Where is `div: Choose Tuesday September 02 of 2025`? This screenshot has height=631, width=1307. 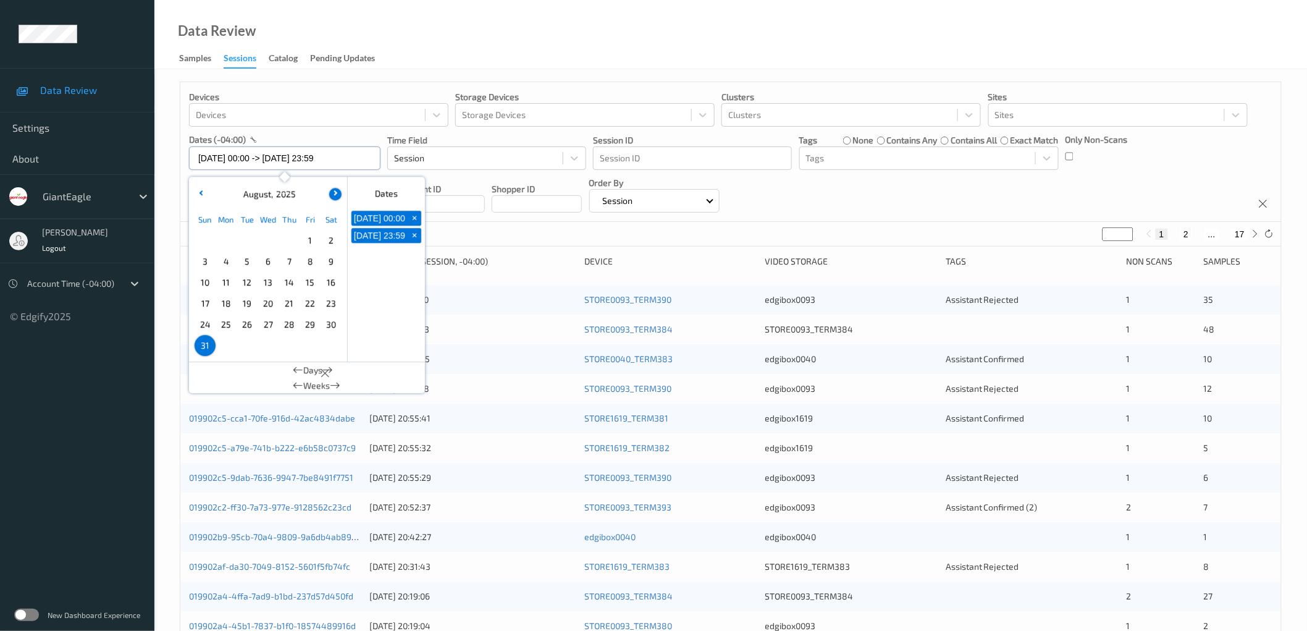 div: Choose Tuesday September 02 of 2025 is located at coordinates (247, 345).